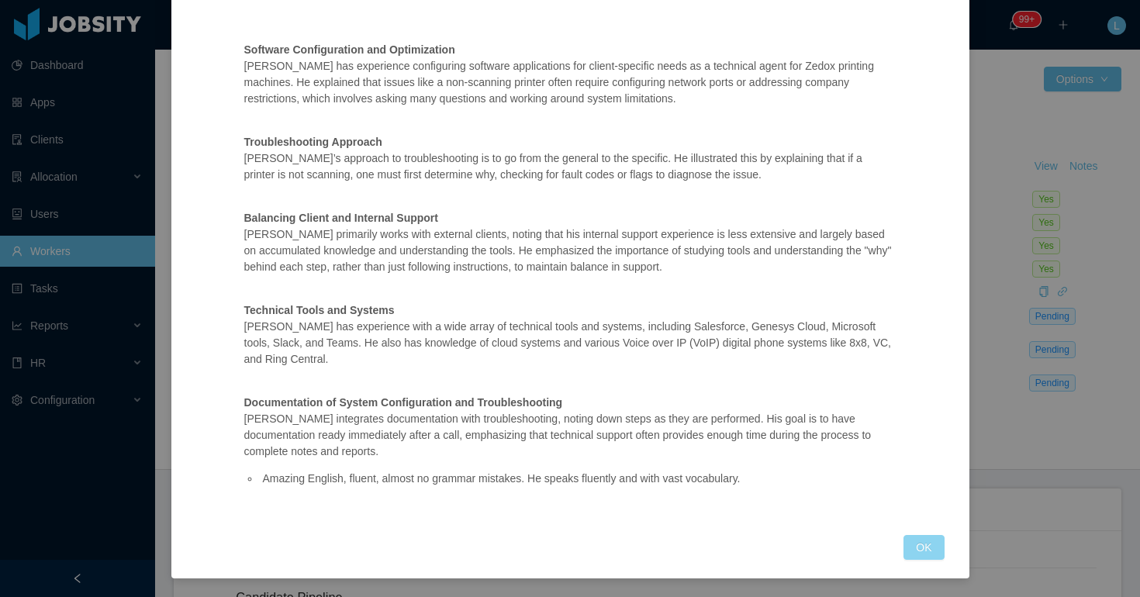 This screenshot has width=1140, height=597. What do you see at coordinates (313, 142) in the screenshot?
I see `strong: Troubleshooting Approach` at bounding box center [313, 142].